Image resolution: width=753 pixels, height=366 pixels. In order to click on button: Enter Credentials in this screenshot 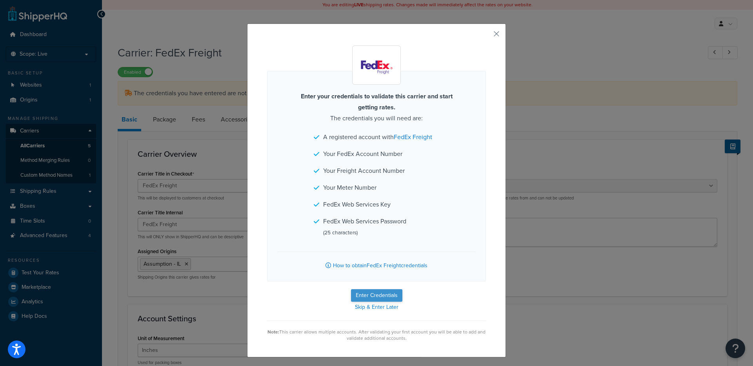, I will do `click(377, 296)`.